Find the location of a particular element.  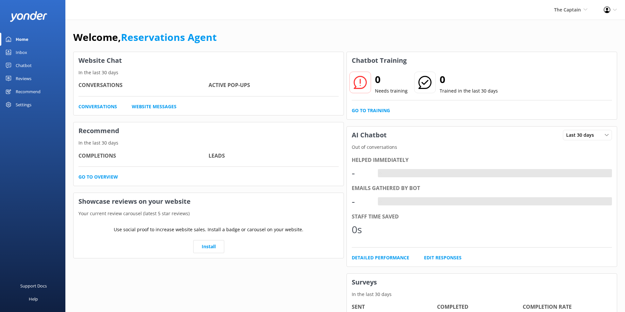

div: Reviews is located at coordinates (24, 78).